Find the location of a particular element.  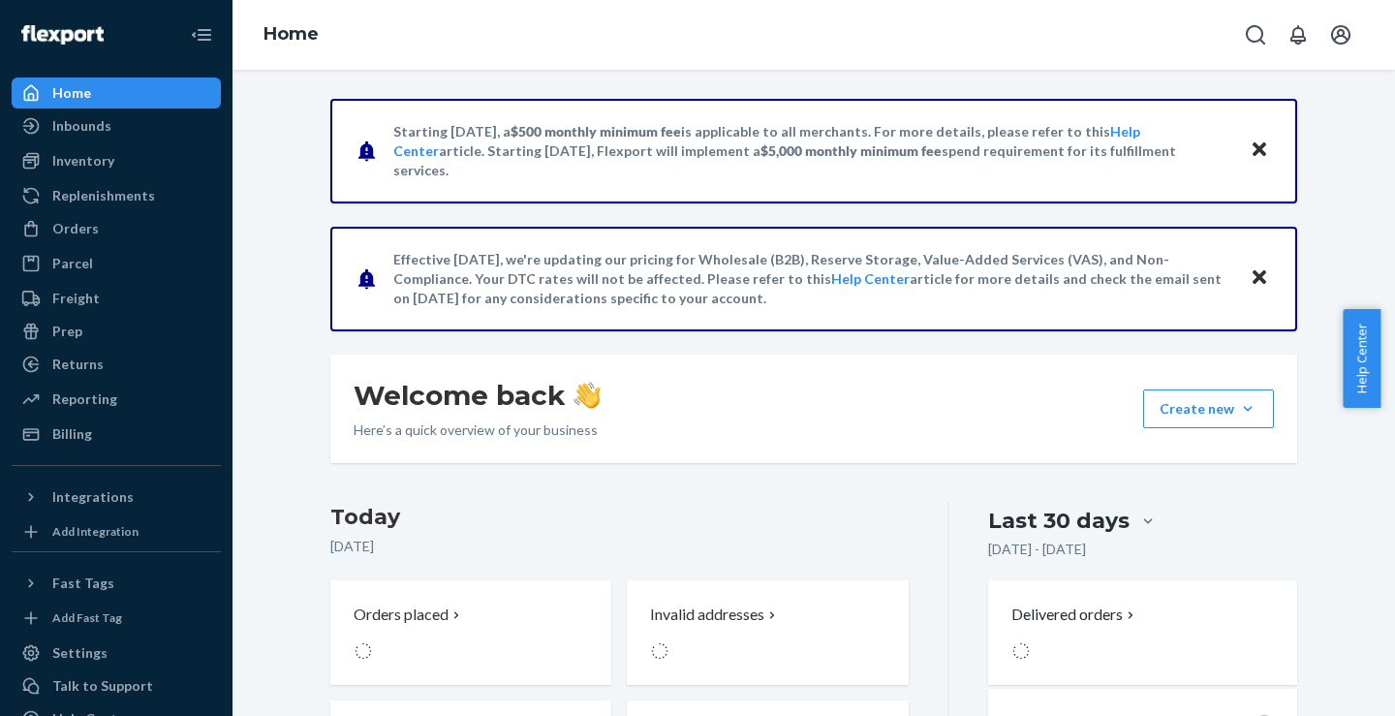

div: Inventory is located at coordinates (83, 161).